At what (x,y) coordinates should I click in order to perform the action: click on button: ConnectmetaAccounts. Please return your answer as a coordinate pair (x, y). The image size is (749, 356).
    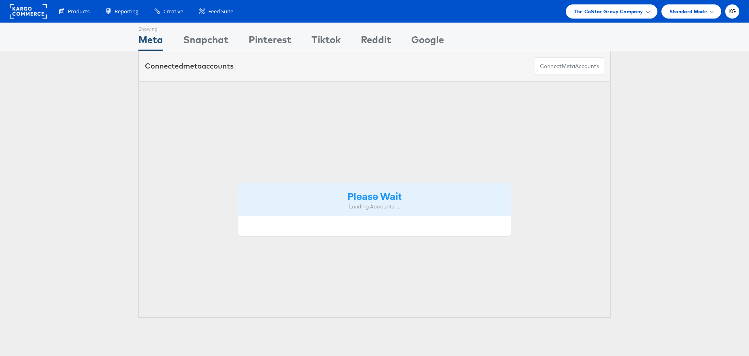
    Looking at the image, I should click on (569, 66).